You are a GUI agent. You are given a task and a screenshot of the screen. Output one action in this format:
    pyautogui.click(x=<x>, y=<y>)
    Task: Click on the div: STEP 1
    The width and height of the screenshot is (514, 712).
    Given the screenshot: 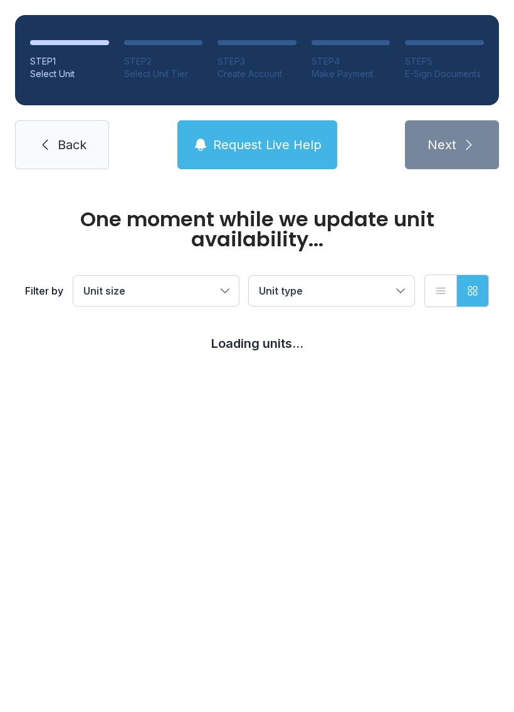 What is the action you would take?
    pyautogui.click(x=70, y=61)
    